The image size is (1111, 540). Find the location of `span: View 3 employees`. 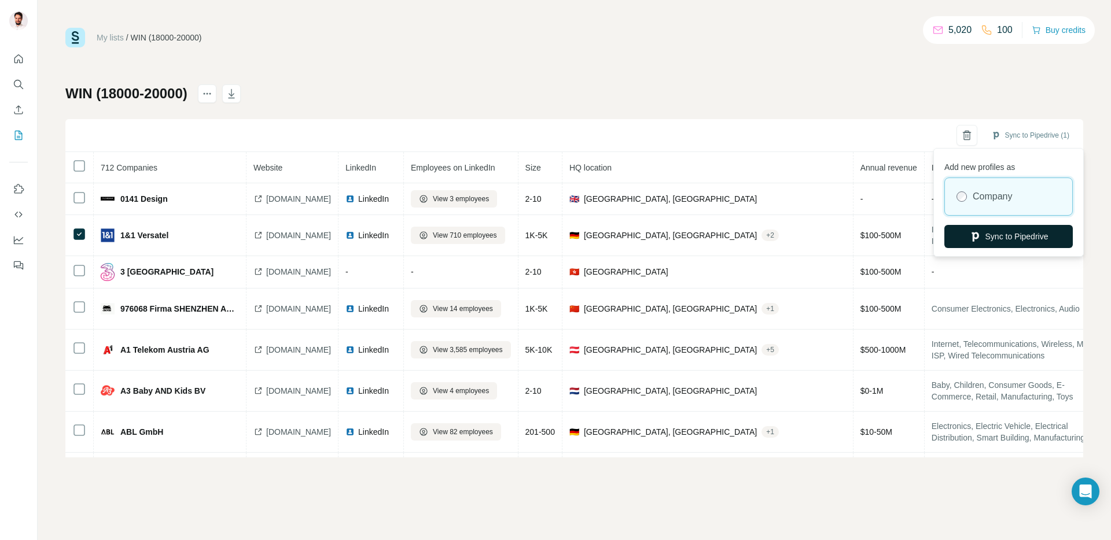

span: View 3 employees is located at coordinates (461, 199).